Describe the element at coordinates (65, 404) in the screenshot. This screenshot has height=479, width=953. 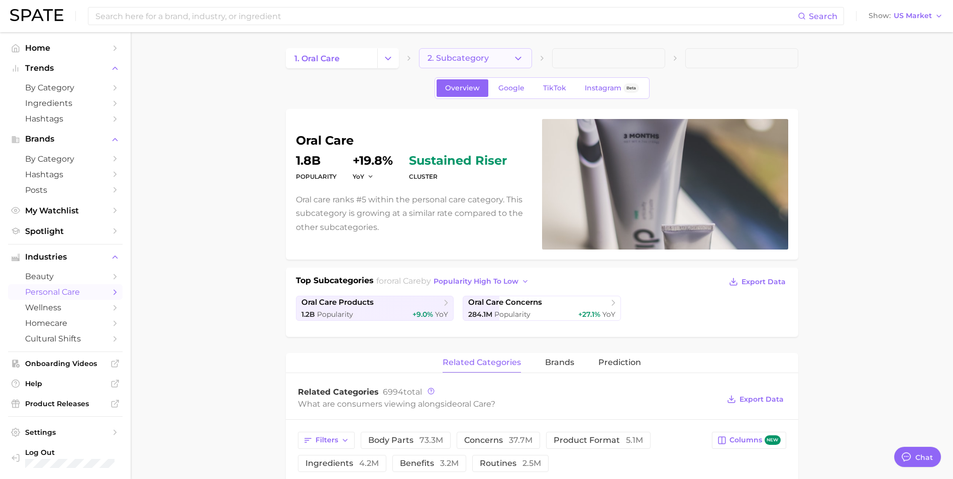
I see `span: Product Releases` at that location.